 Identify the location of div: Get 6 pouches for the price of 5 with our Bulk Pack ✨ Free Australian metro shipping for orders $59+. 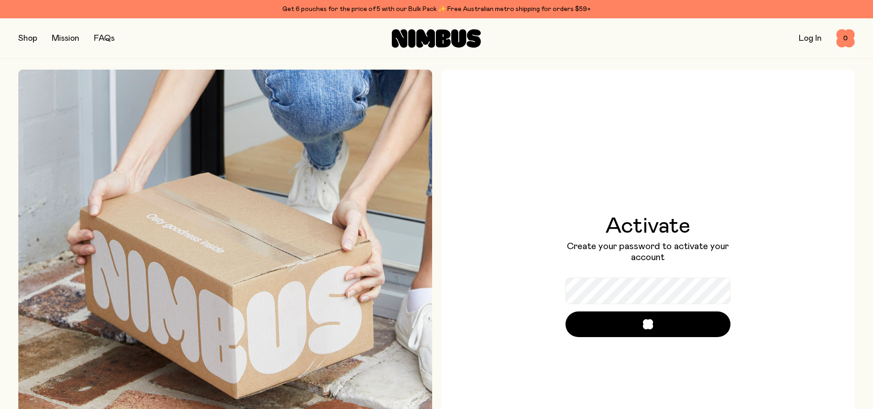
(436, 9).